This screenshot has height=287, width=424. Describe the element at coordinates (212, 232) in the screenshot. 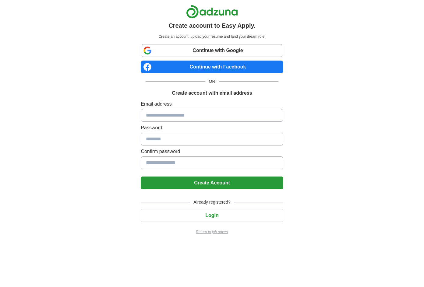

I see `a: Return to job advert` at that location.